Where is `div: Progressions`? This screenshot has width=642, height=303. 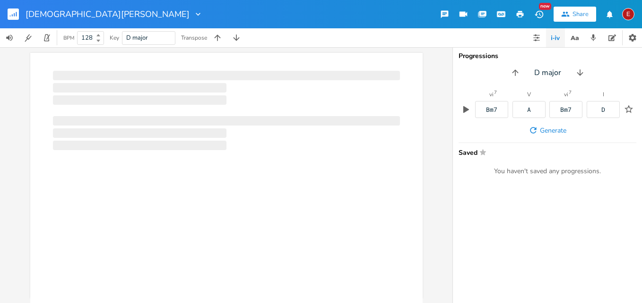
div: Progressions is located at coordinates (547, 56).